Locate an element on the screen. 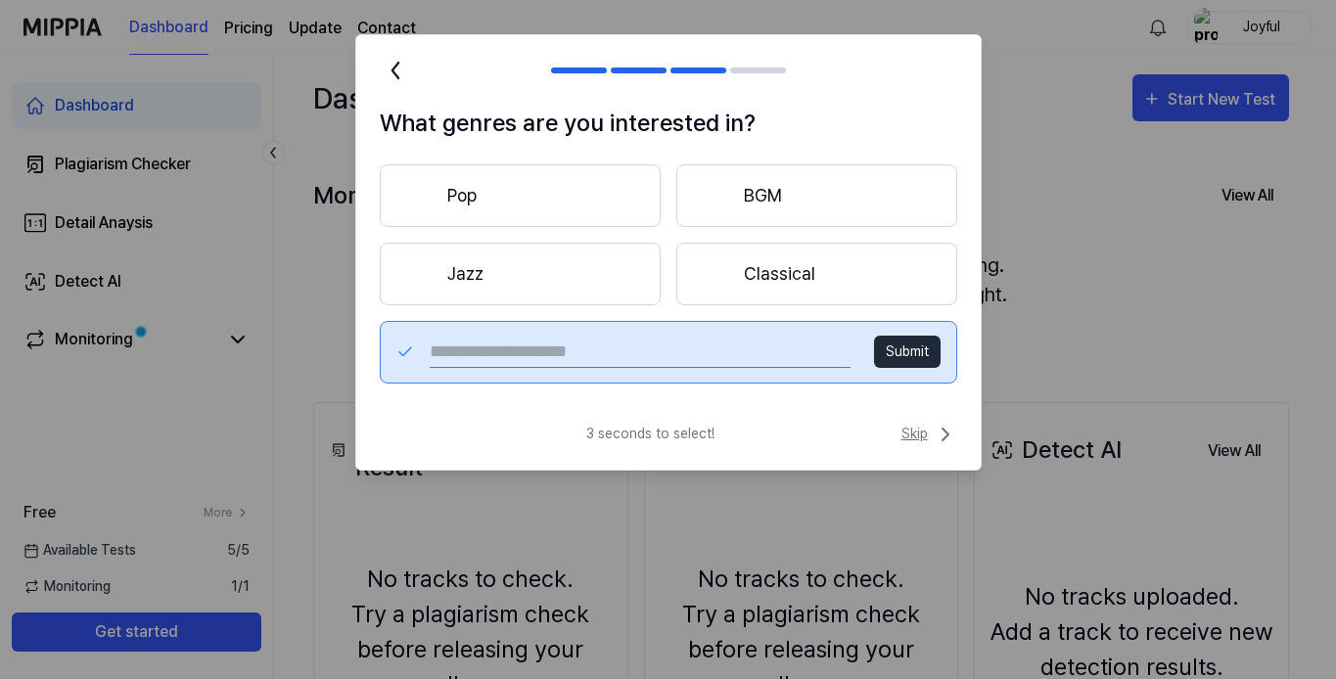 Image resolution: width=1336 pixels, height=679 pixels. button: Classical is located at coordinates (816, 274).